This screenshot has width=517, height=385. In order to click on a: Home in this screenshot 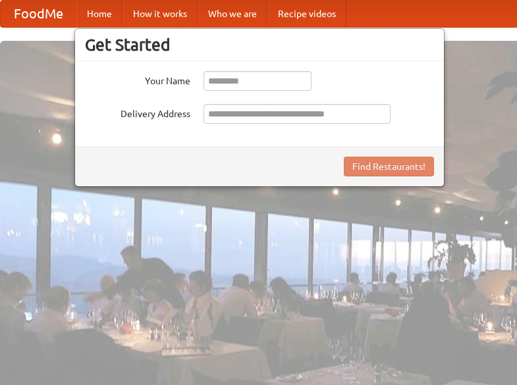, I will do `click(99, 14)`.